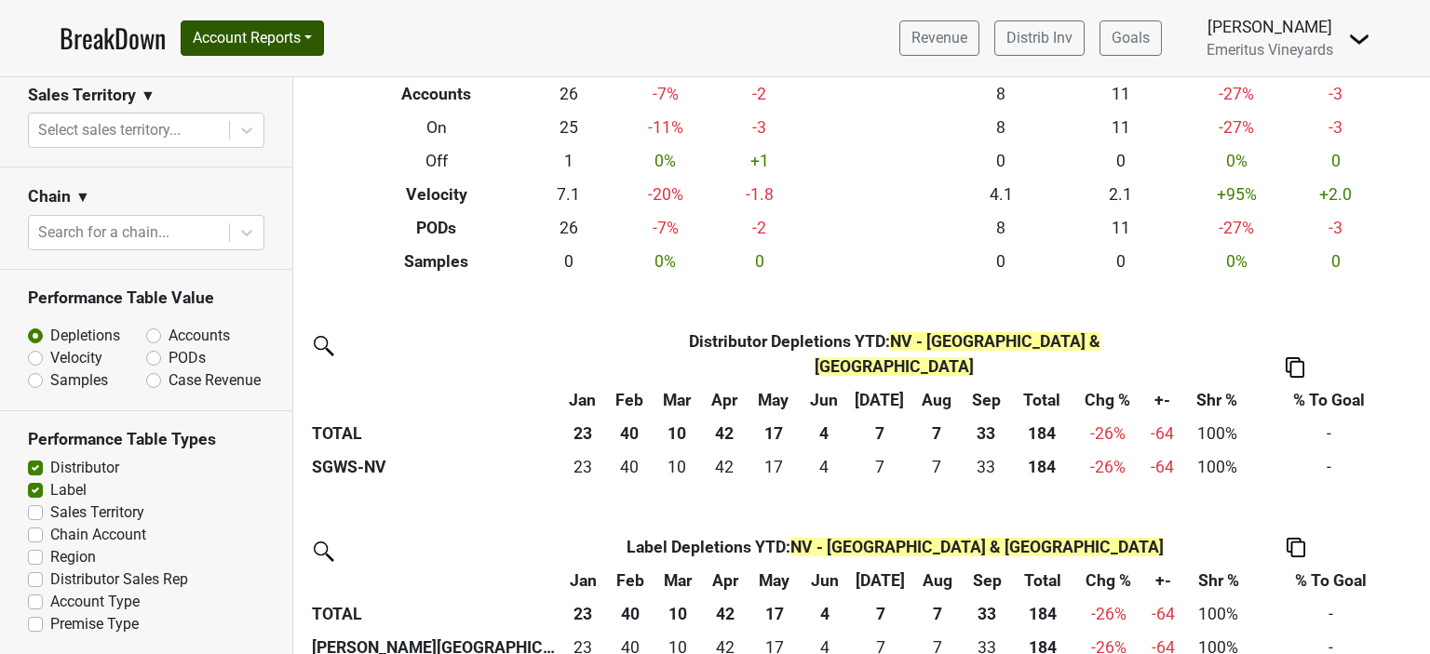  Describe the element at coordinates (569, 128) in the screenshot. I see `td: 25` at that location.